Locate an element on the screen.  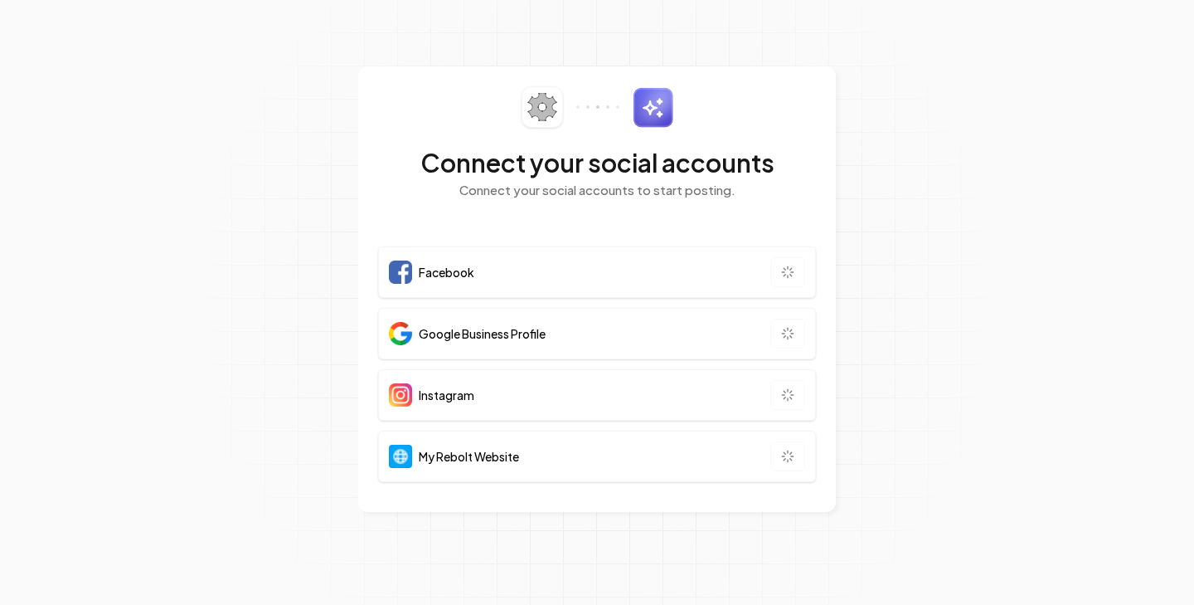
span: Google Business Profile is located at coordinates (482, 333).